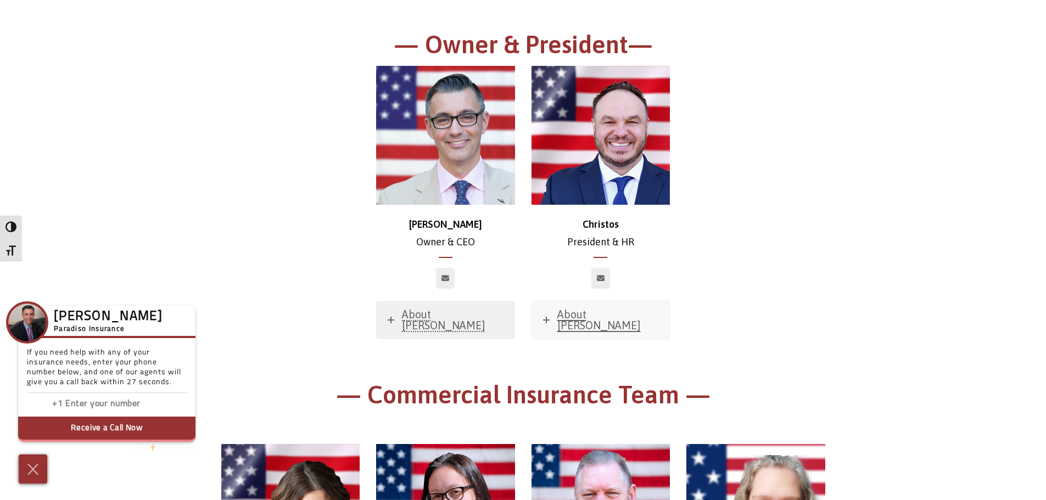 The width and height of the screenshot is (1046, 500). I want to click on p: Owner & CEO, so click(445, 233).